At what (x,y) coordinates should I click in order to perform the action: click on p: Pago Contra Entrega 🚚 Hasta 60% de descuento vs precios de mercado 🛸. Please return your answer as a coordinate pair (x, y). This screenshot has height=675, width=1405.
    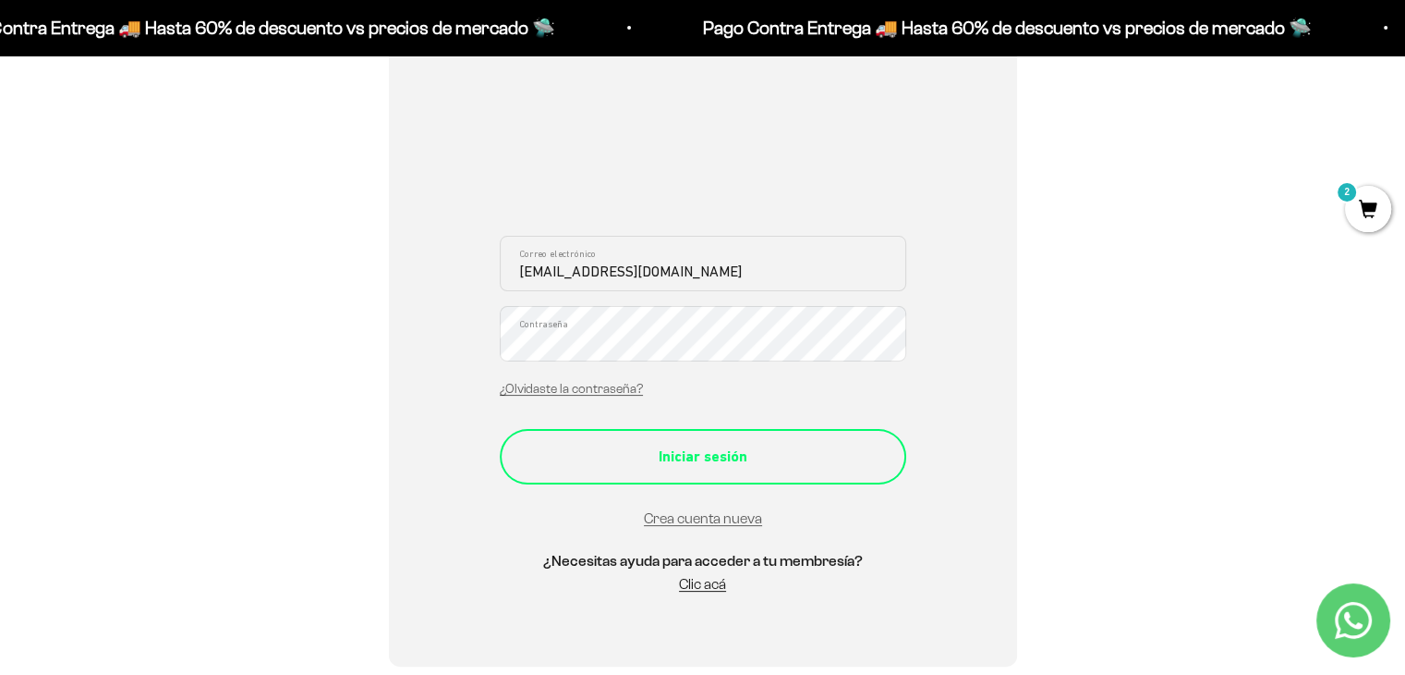
    Looking at the image, I should click on (1003, 28).